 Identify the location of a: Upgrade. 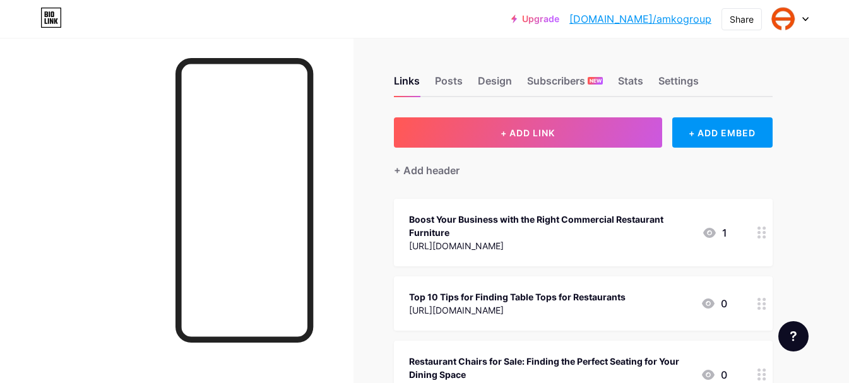
(535, 19).